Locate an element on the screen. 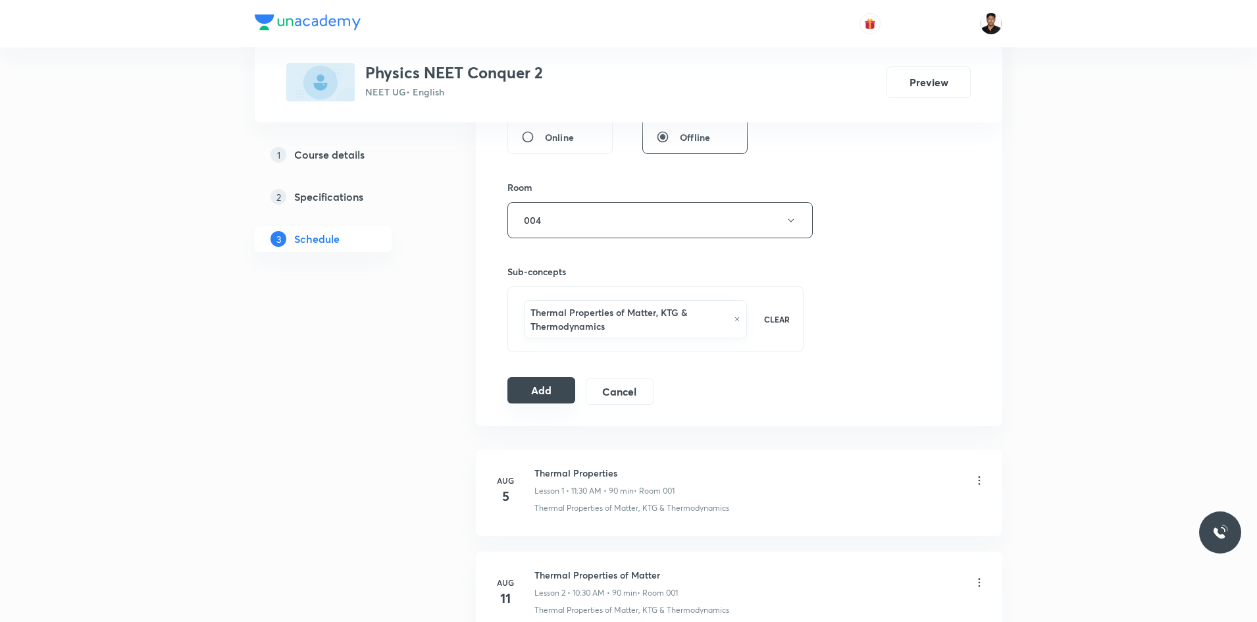 The image size is (1257, 622). h6: Thermal Properties is located at coordinates (604, 473).